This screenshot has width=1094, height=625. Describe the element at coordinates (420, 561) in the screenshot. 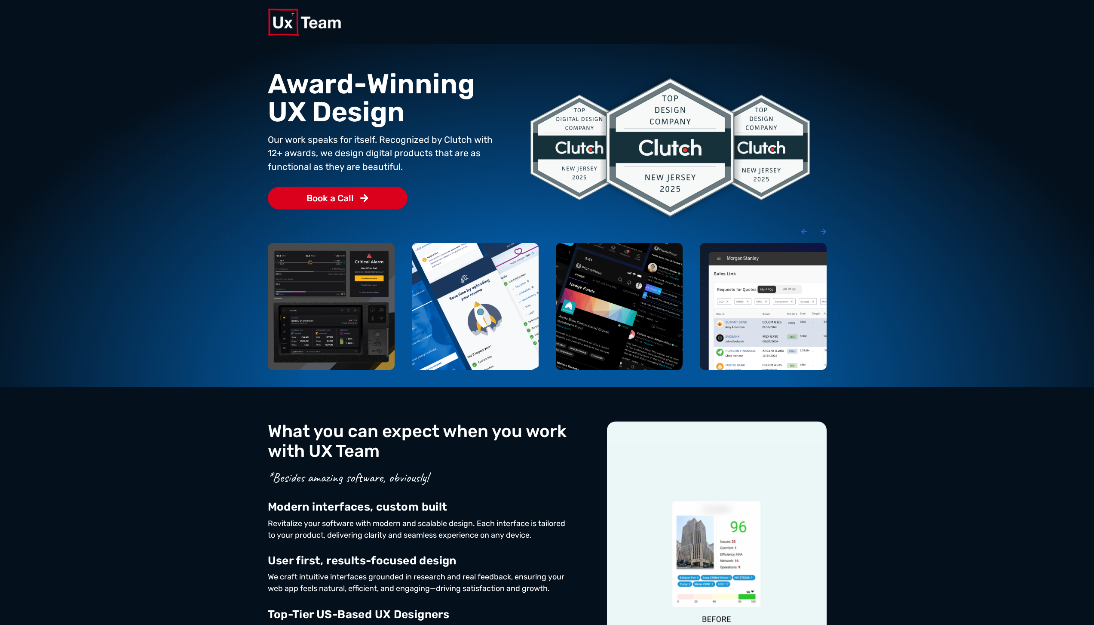

I see `p: User first, results-focused design` at that location.